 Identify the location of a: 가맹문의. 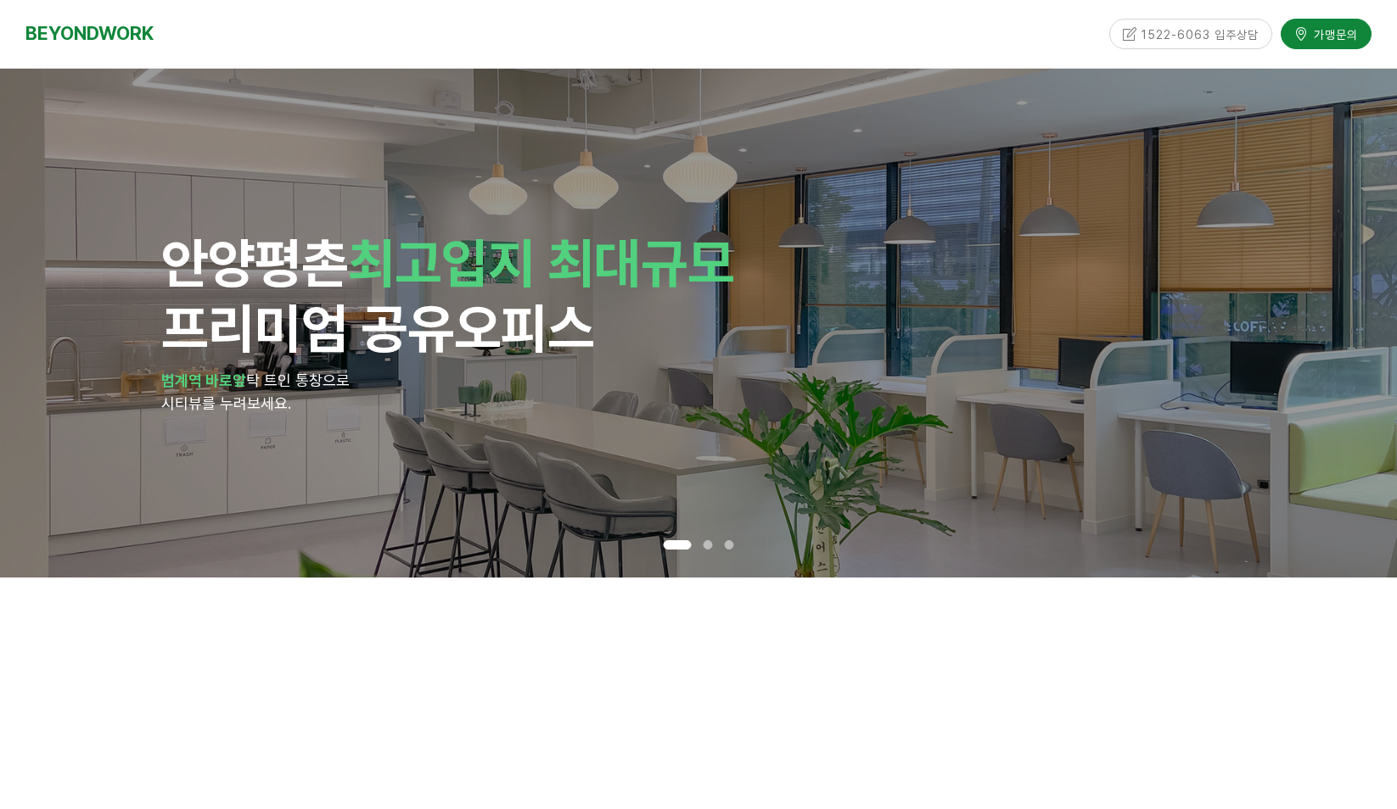
(1325, 31).